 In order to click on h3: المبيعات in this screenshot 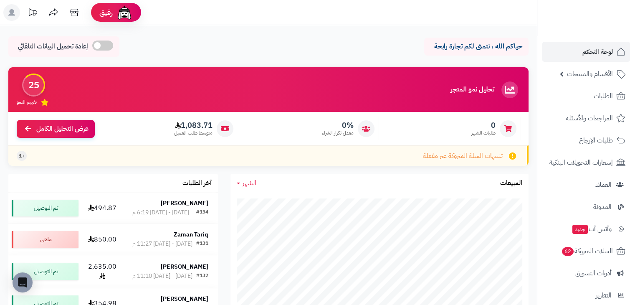, I will do `click(511, 183)`.